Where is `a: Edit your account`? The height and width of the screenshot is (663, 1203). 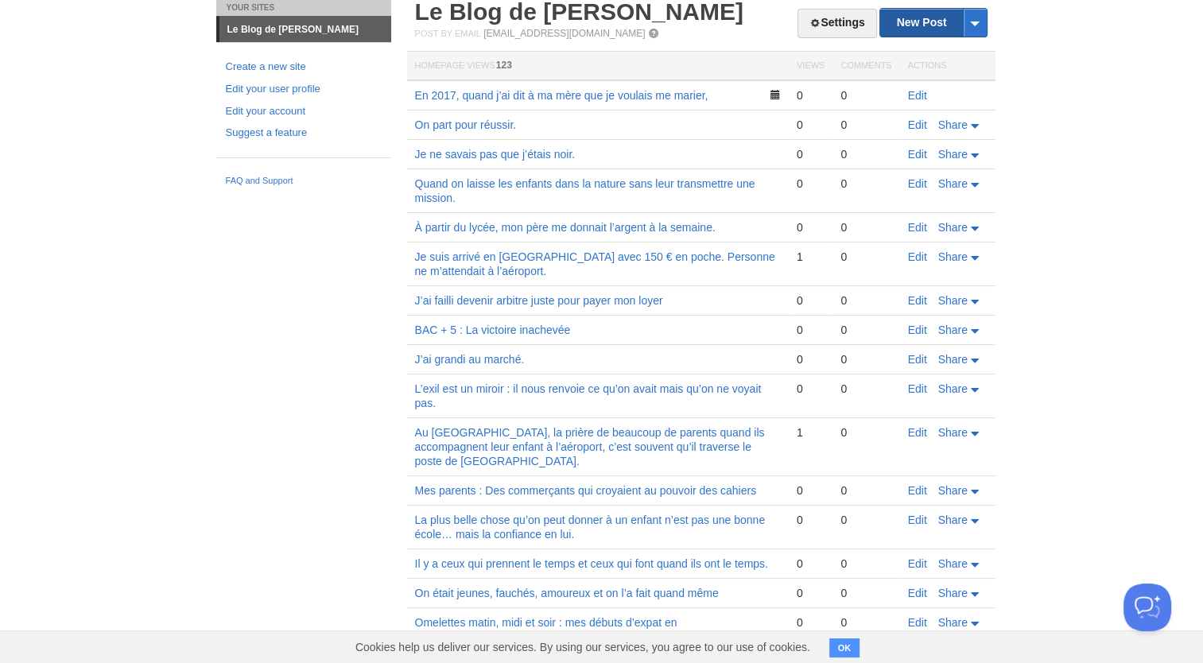 a: Edit your account is located at coordinates (304, 111).